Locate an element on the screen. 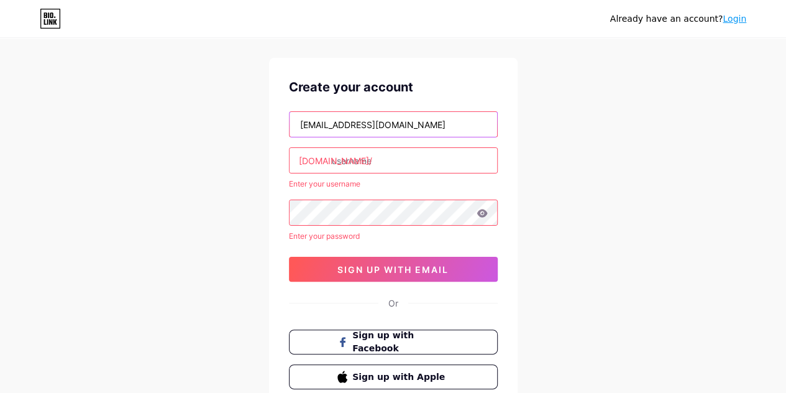 This screenshot has width=786, height=393. a: Login is located at coordinates (734, 19).